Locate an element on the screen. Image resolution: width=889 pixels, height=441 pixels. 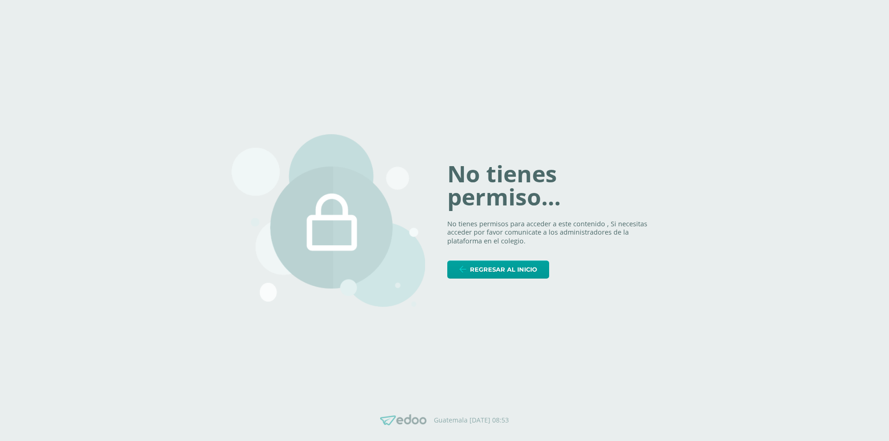
h1: No tienes permiso... is located at coordinates (553, 185).